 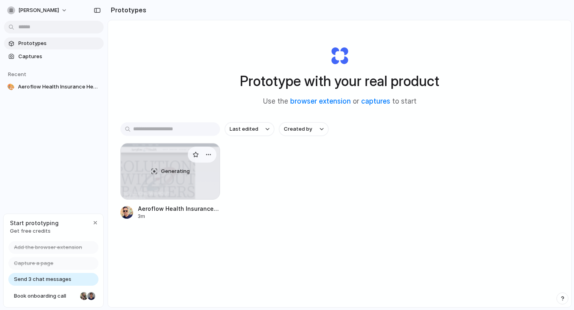 What do you see at coordinates (339, 102) in the screenshot?
I see `span: Use the or to start` at bounding box center [339, 102].